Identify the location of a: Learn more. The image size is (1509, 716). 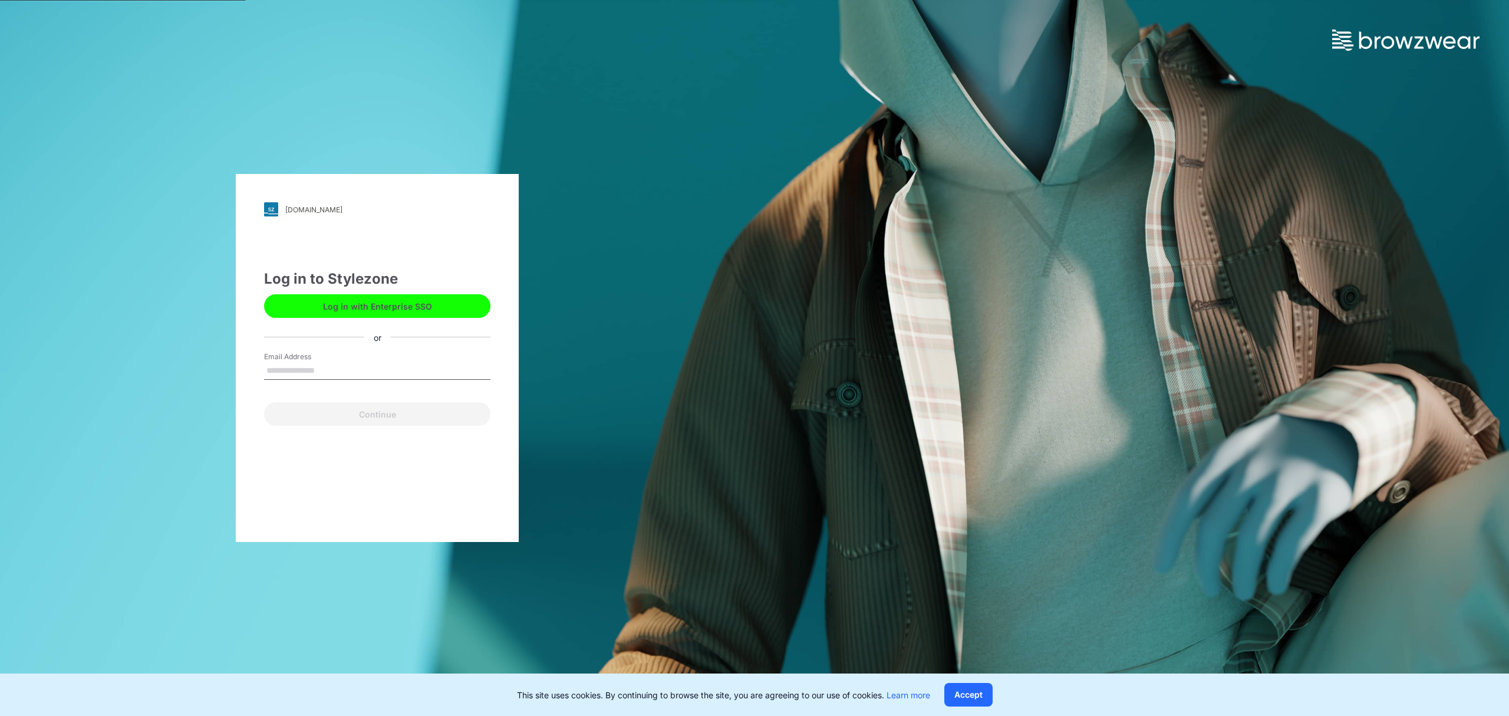
(908, 694).